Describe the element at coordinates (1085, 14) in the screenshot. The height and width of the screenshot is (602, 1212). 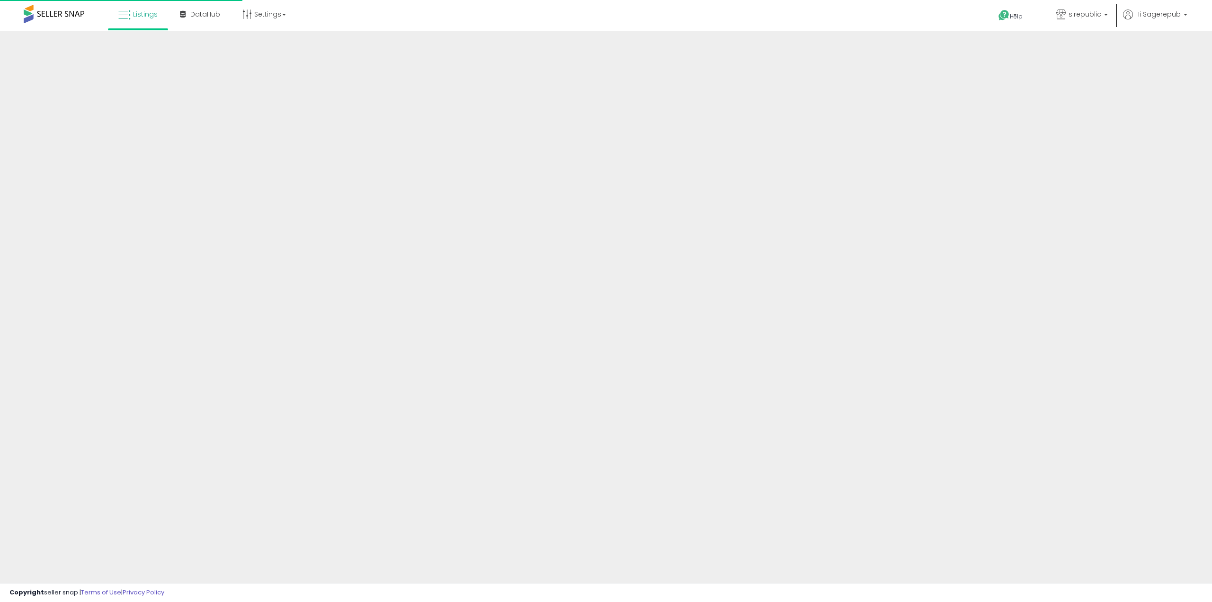
I see `span: s.republic` at that location.